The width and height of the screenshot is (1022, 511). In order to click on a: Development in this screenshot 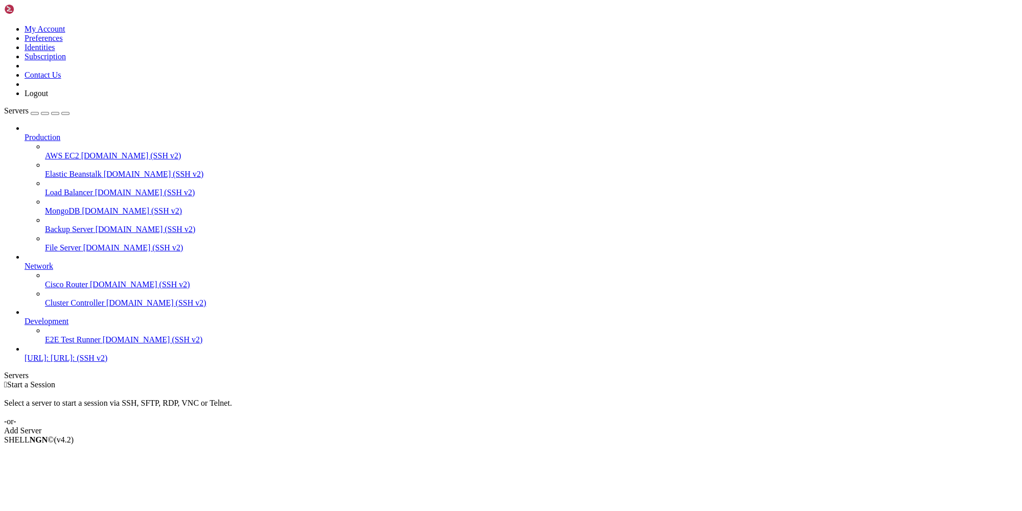, I will do `click(521, 321)`.